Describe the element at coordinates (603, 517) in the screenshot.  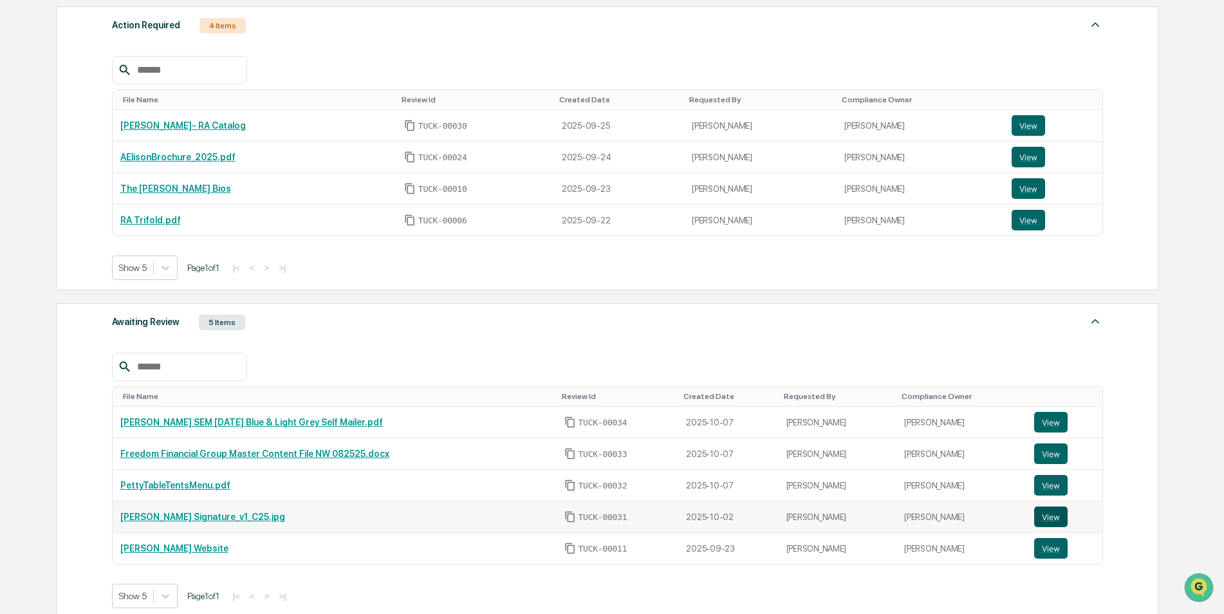
I see `span: TUCK-00031` at that location.